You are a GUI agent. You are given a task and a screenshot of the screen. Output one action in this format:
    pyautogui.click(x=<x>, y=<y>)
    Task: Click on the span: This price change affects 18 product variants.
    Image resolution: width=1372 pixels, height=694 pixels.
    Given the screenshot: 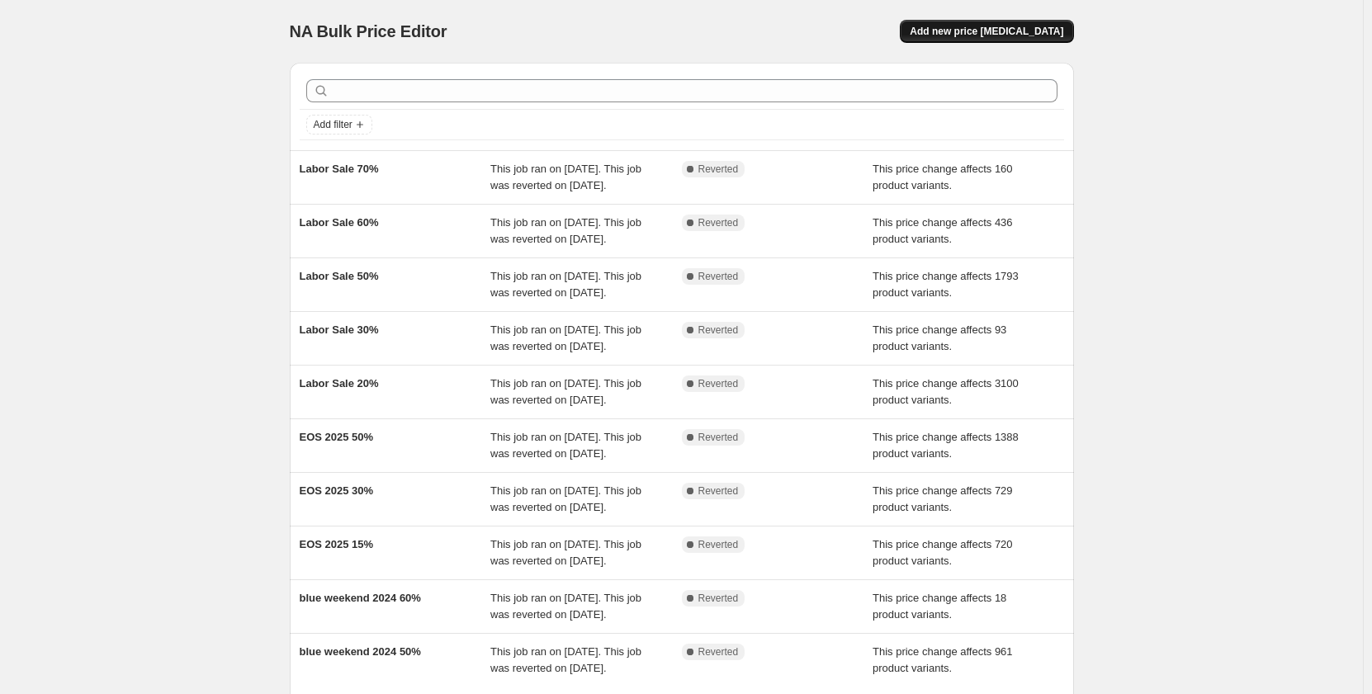 What is the action you would take?
    pyautogui.click(x=939, y=606)
    